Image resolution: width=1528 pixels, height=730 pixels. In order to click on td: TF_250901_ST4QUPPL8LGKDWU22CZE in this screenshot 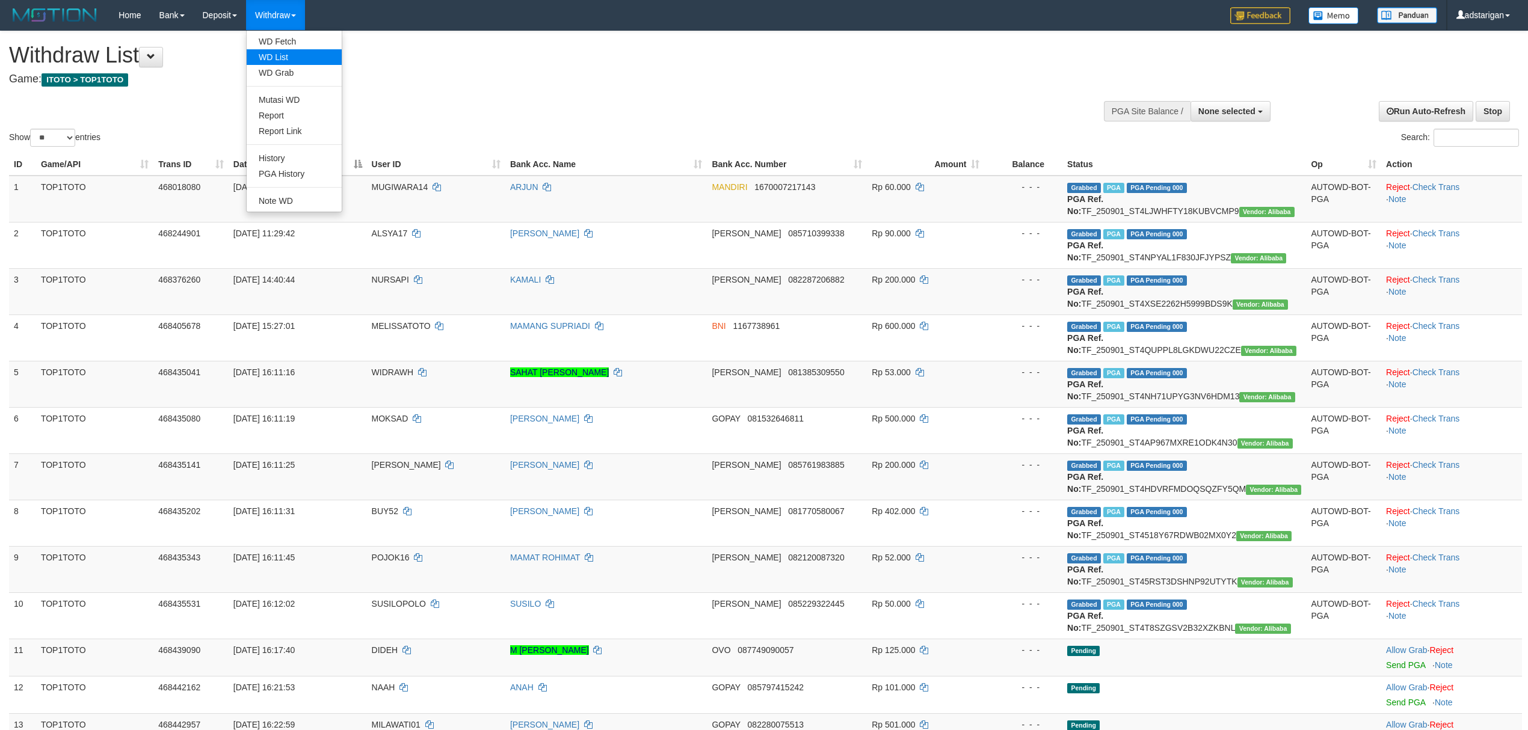, I will do `click(1184, 337)`.